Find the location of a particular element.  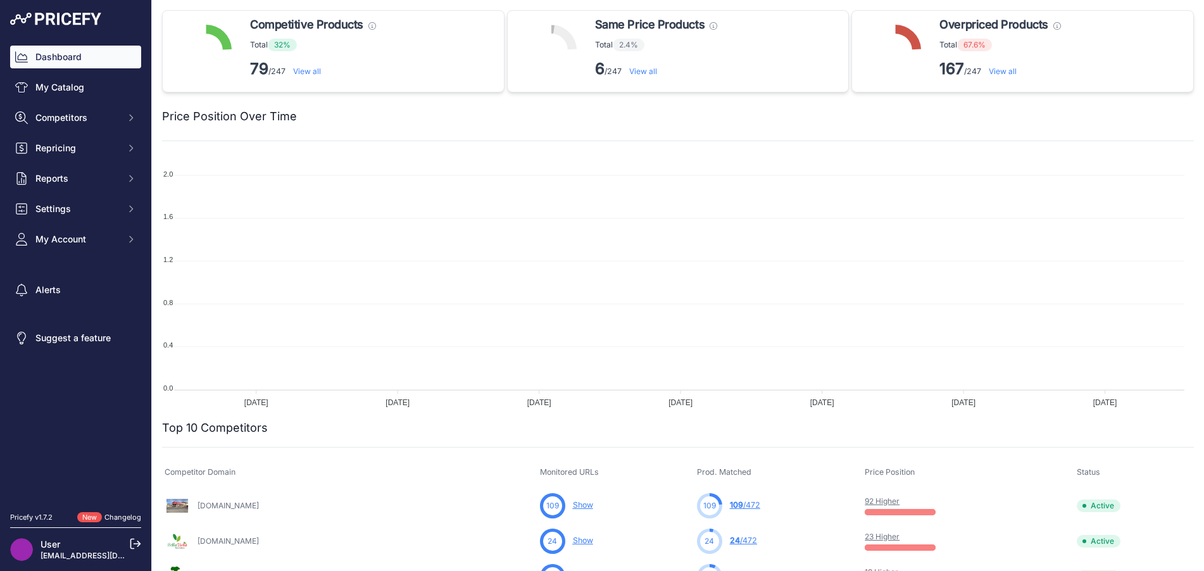

span: Price Position is located at coordinates (890, 472).